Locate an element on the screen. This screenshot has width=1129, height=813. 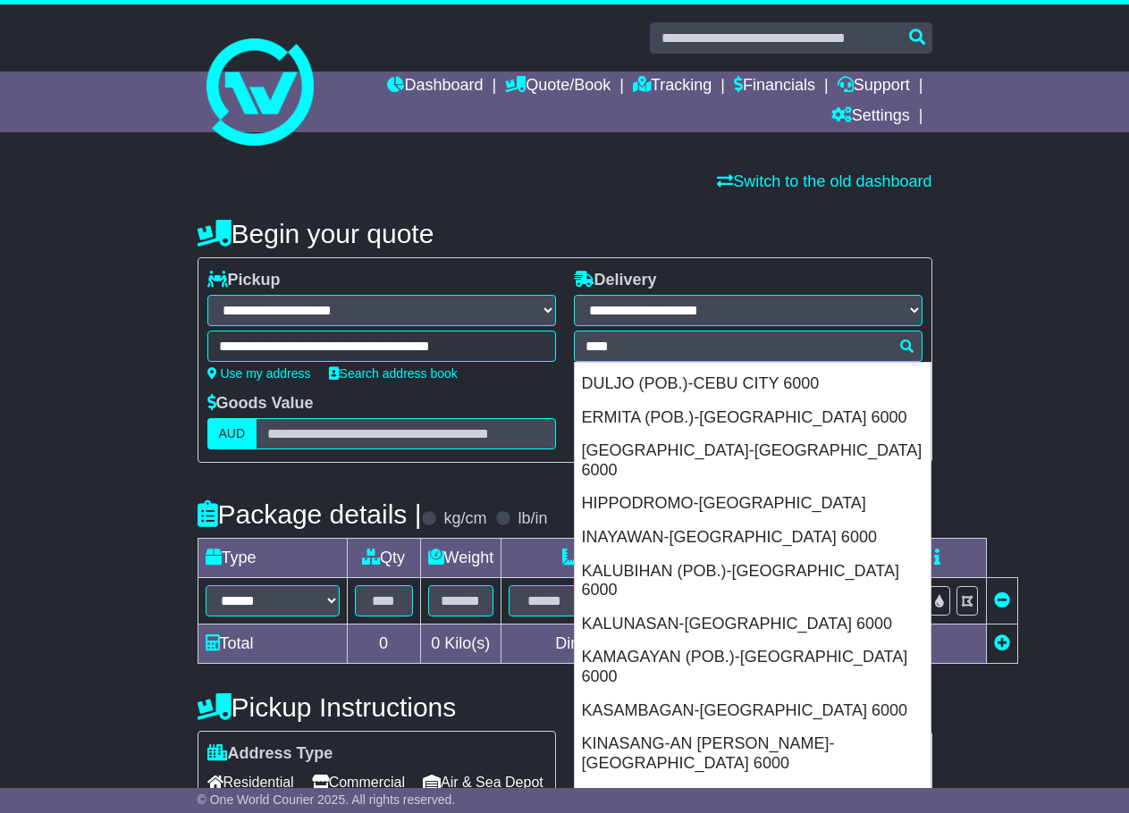
a: Tracking is located at coordinates (672, 87).